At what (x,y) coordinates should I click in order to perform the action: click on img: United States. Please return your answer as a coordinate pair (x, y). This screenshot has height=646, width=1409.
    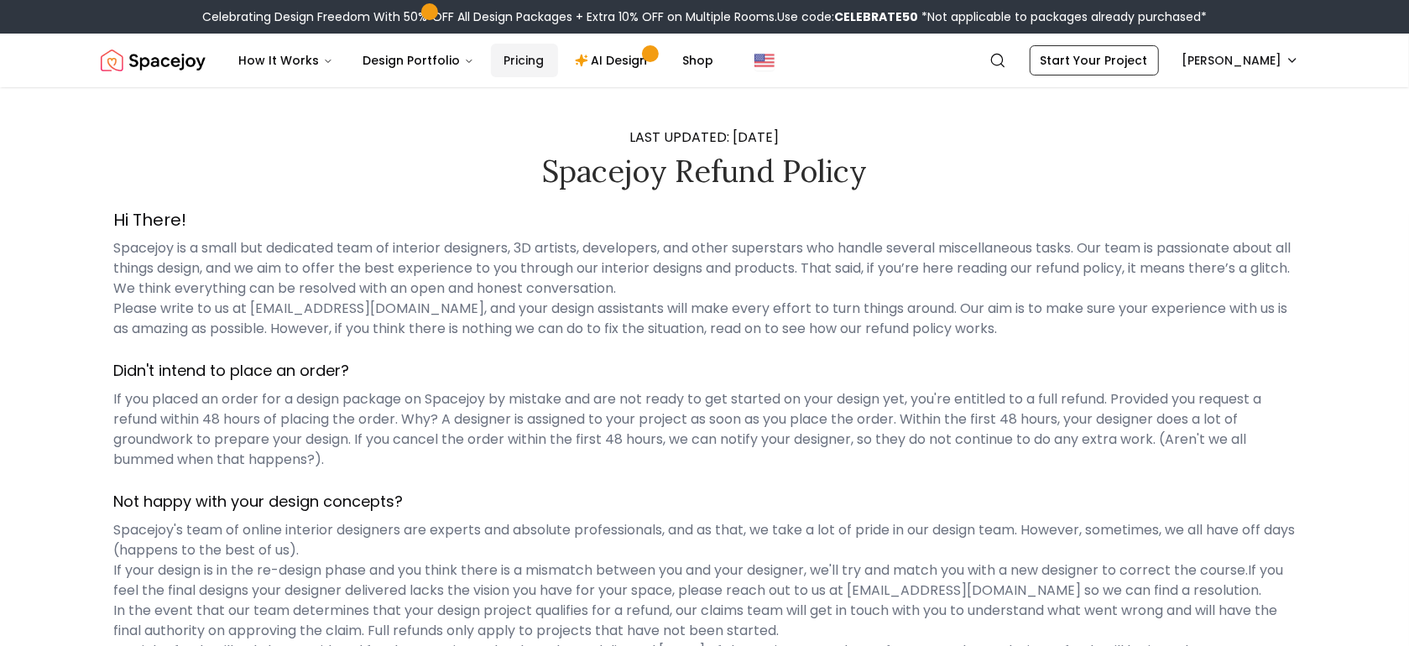
    Looking at the image, I should click on (765, 60).